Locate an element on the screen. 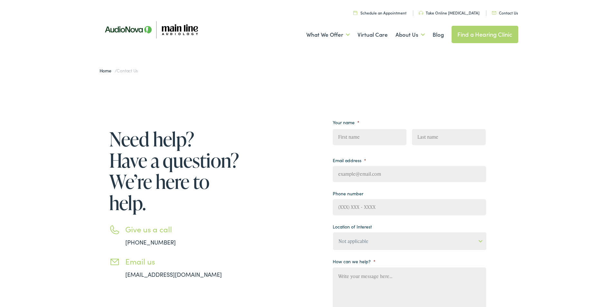  a: Find a Hearing Clinic is located at coordinates (485, 34).